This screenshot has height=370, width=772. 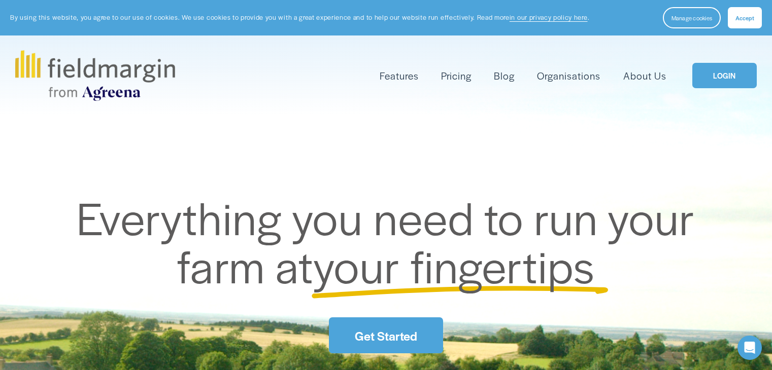 What do you see at coordinates (456, 76) in the screenshot?
I see `a: Pricing` at bounding box center [456, 76].